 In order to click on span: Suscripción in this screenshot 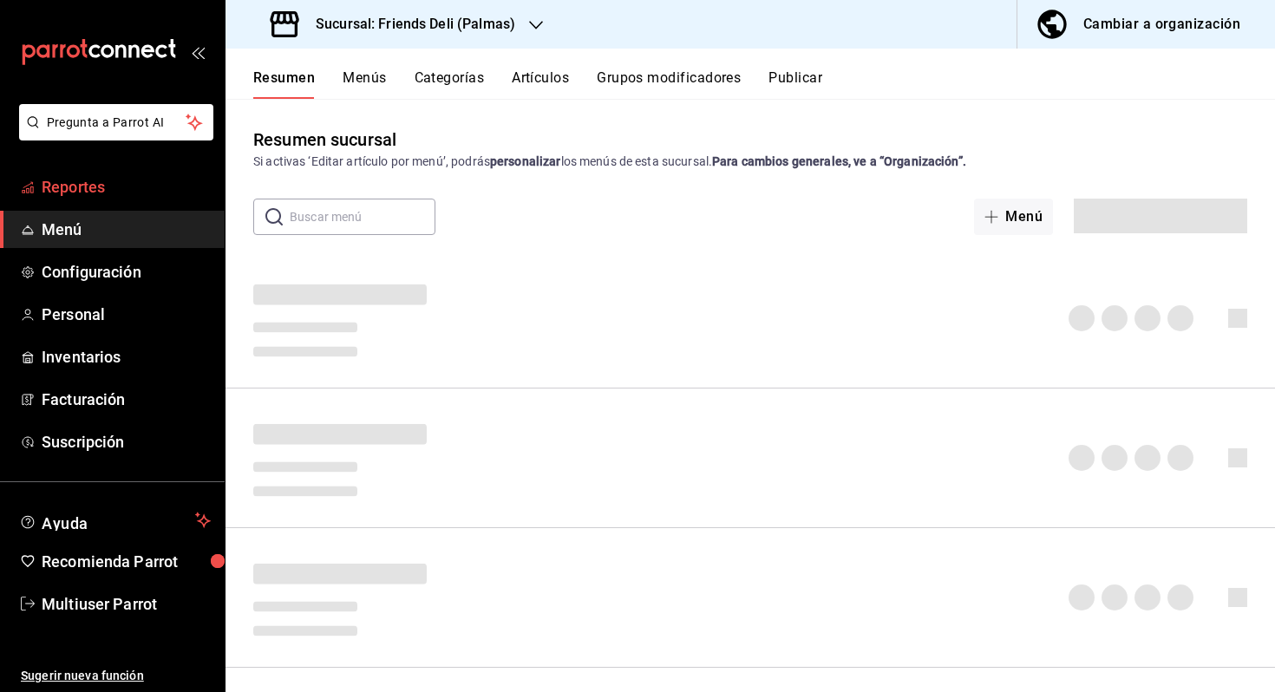, I will do `click(126, 441)`.